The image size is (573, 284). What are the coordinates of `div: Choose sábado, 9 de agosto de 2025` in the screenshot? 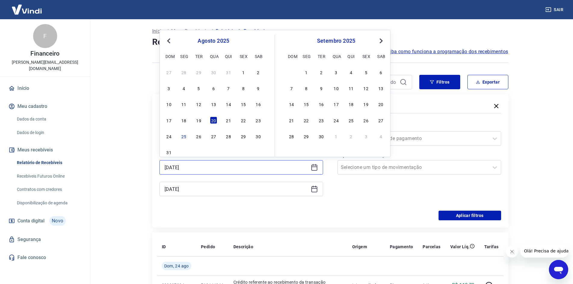 It's located at (258, 88).